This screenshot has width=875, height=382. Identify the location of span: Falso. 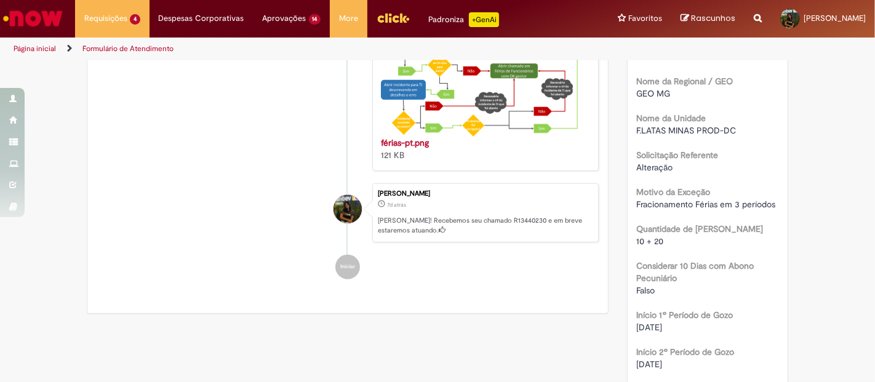
(646, 291).